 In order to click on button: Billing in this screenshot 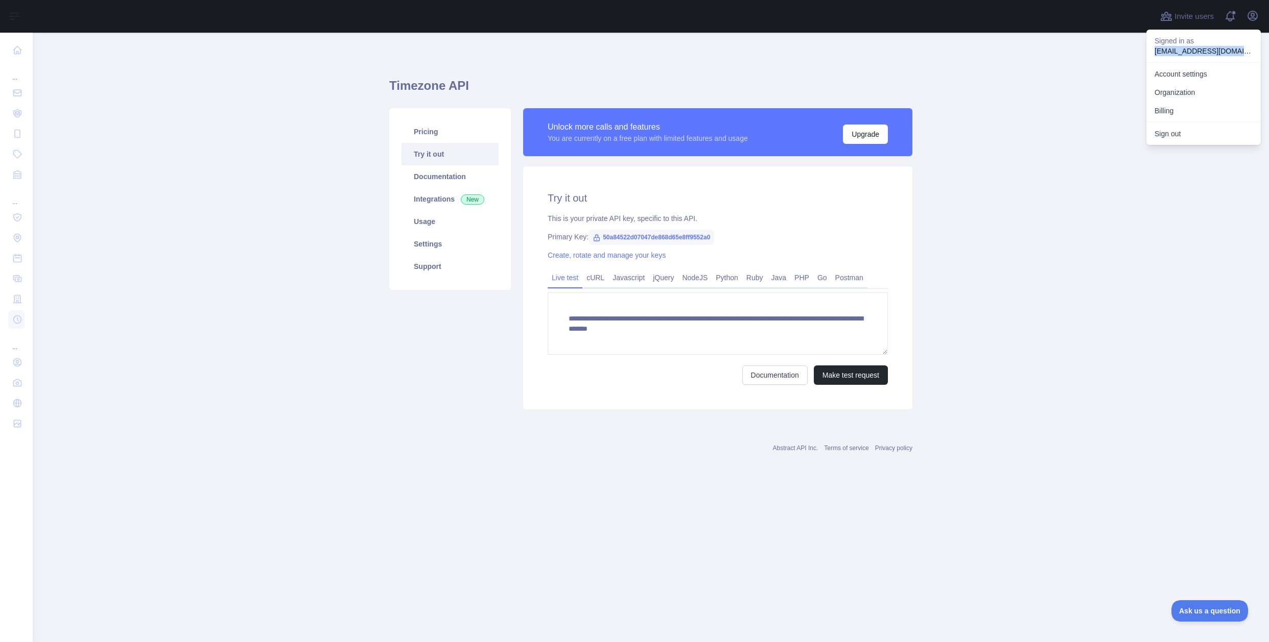, I will do `click(1203, 111)`.